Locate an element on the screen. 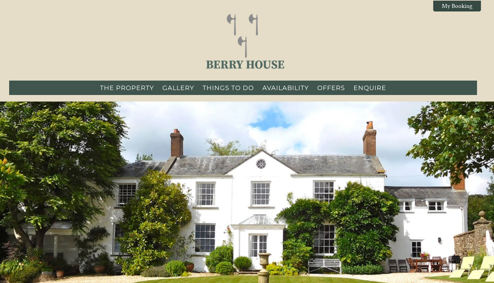  a: OFFERS is located at coordinates (331, 88).